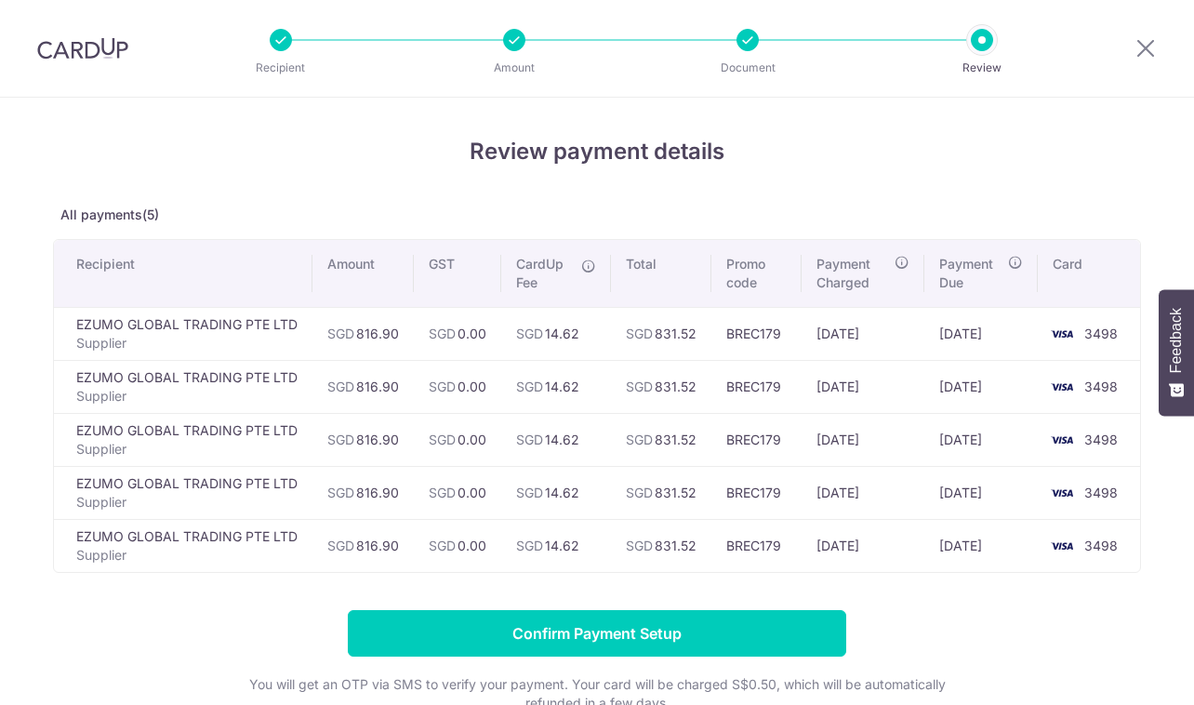  Describe the element at coordinates (597, 215) in the screenshot. I see `p: All payments(5)` at that location.